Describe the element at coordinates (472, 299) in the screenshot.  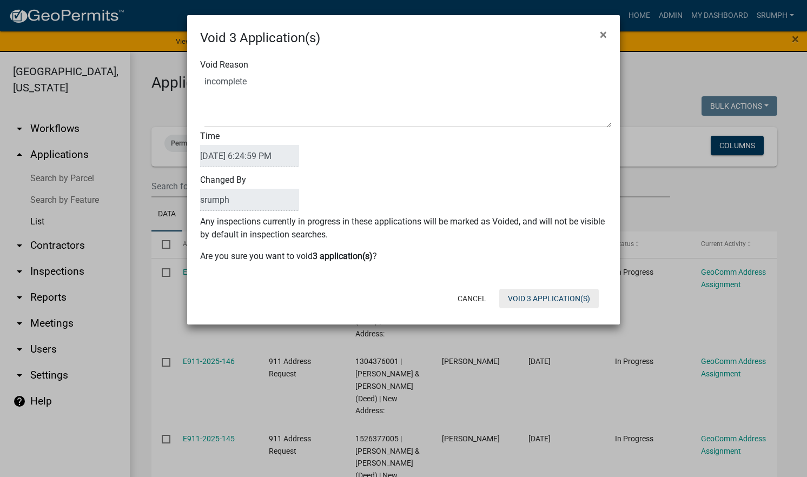
I see `button: Cancel` at that location.